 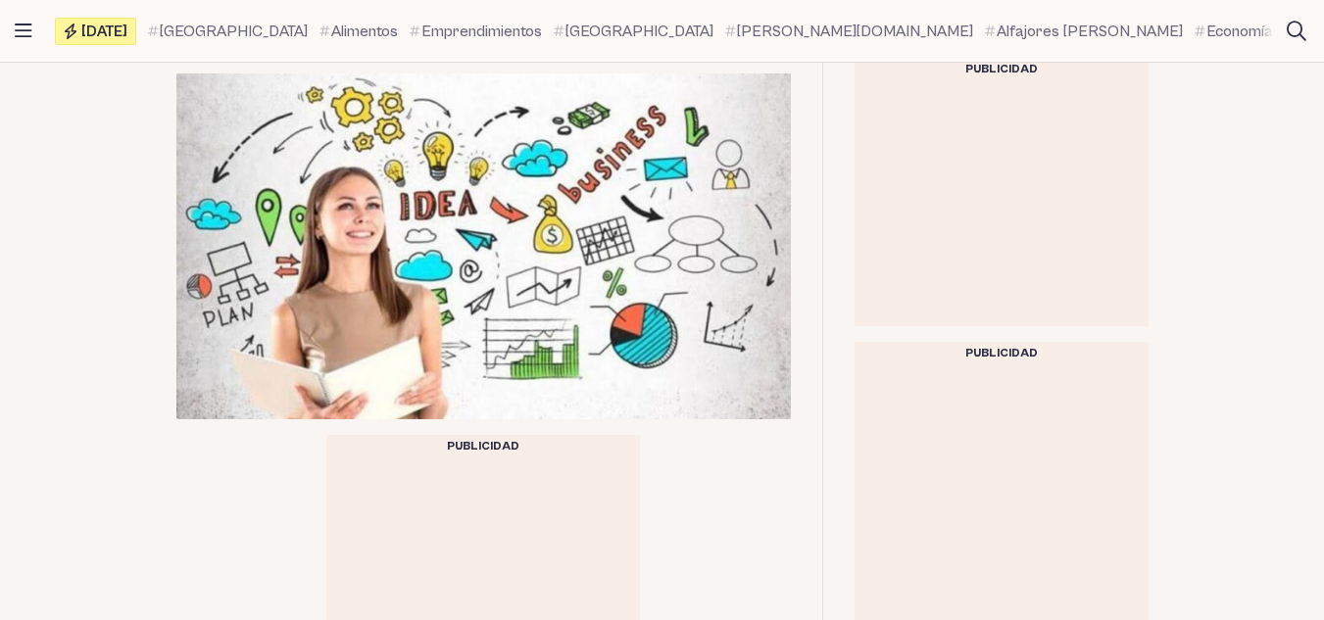 What do you see at coordinates (365, 31) in the screenshot?
I see `span: Alimentos` at bounding box center [365, 31].